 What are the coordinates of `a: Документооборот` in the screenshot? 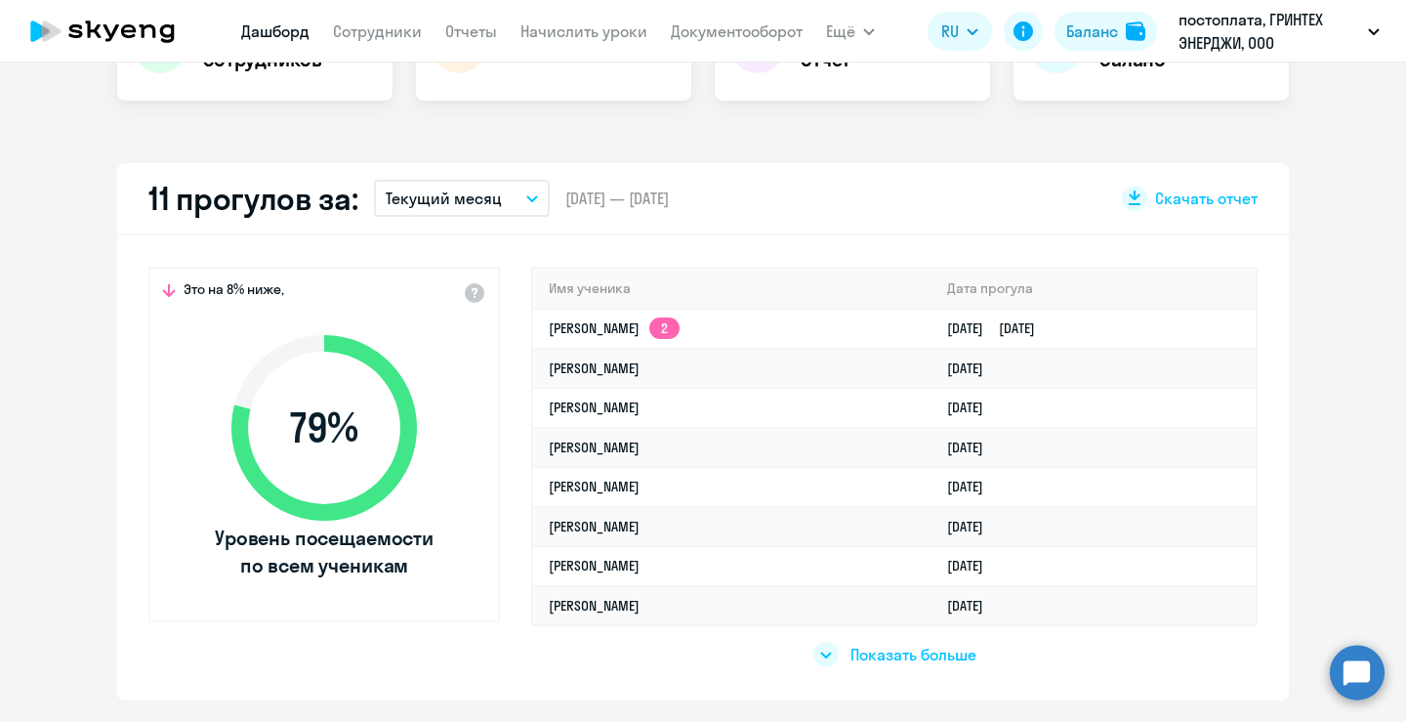 It's located at (736, 31).